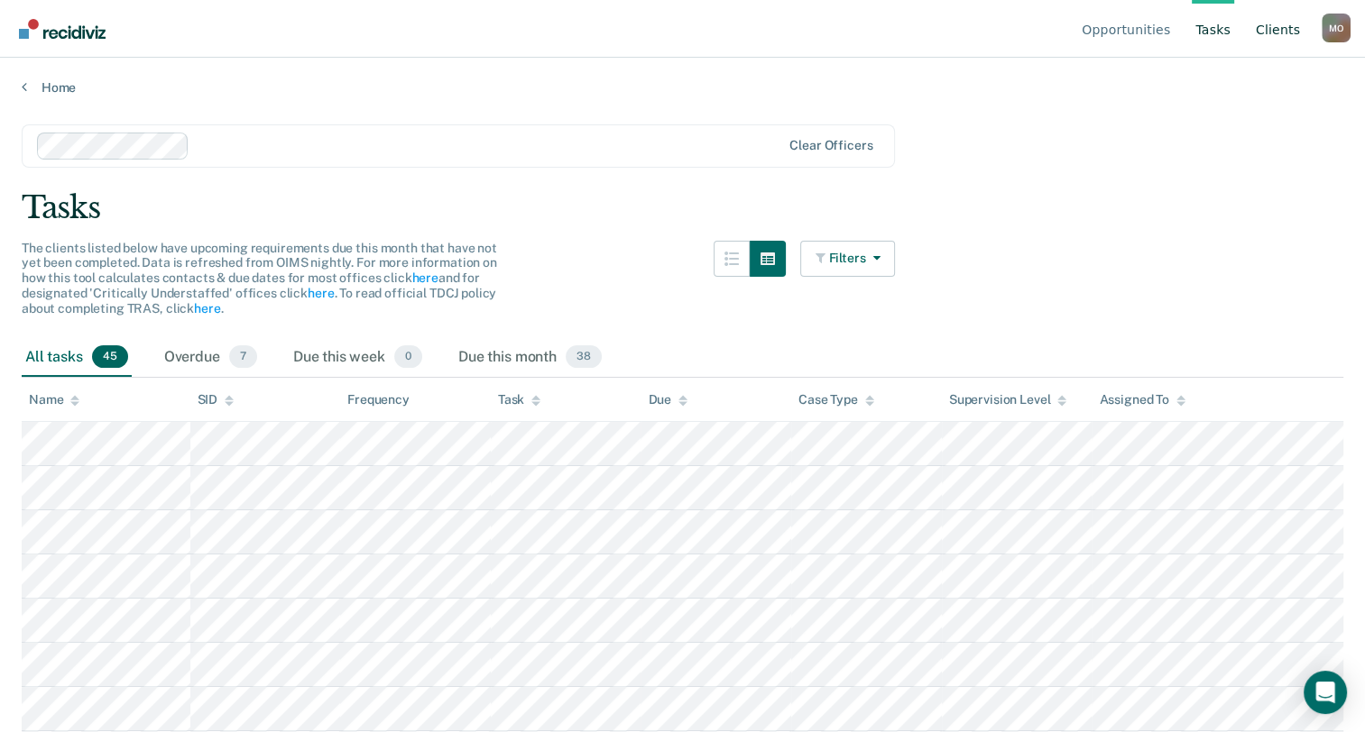 Image resolution: width=1365 pixels, height=732 pixels. I want to click on span: 38, so click(584, 357).